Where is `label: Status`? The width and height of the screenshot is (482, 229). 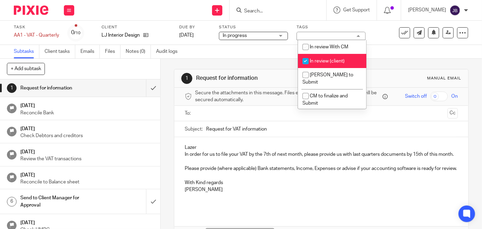
label: Status is located at coordinates (253, 27).